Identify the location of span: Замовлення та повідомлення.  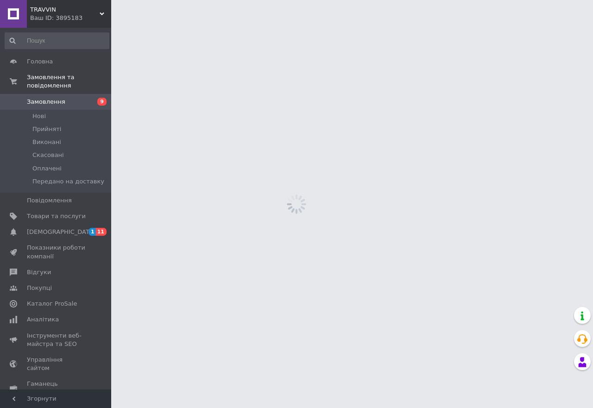
(69, 82).